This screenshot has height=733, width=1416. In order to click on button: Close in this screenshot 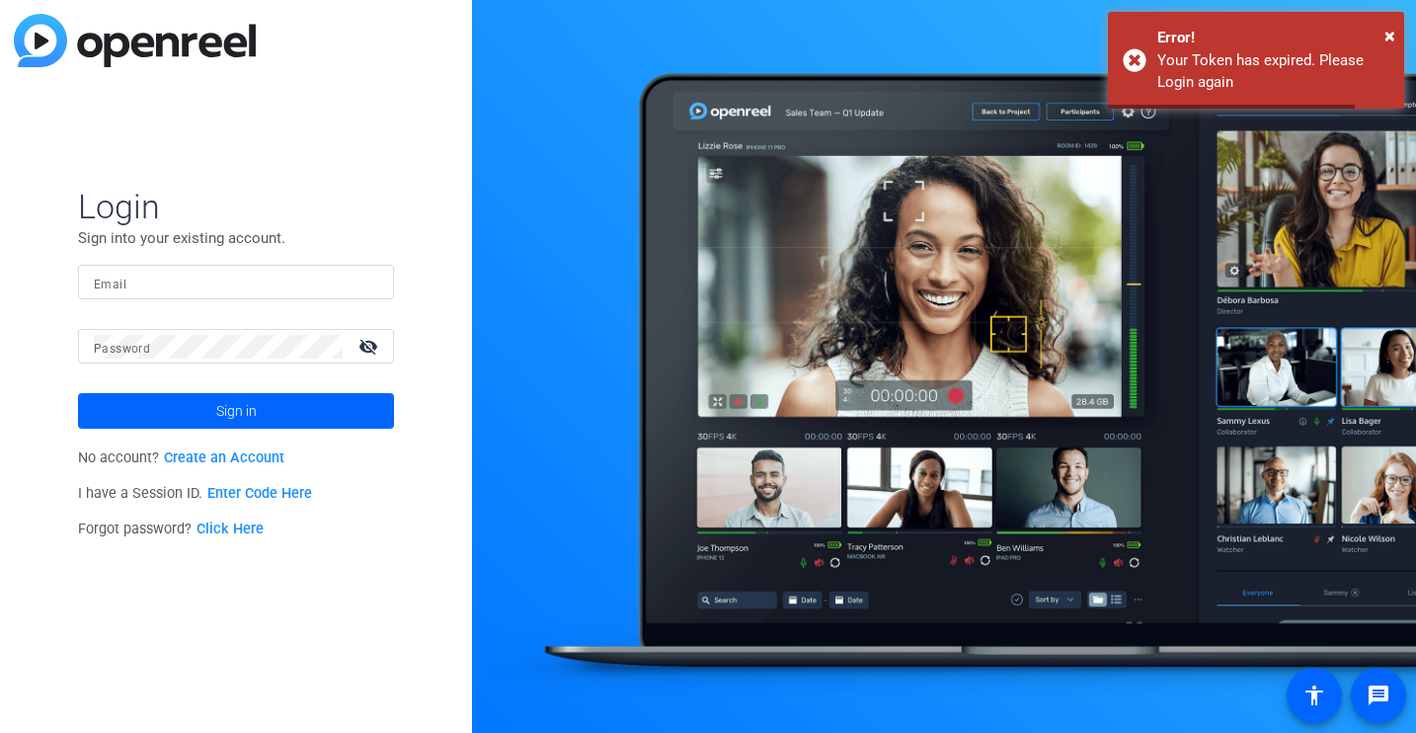, I will do `click(1389, 36)`.